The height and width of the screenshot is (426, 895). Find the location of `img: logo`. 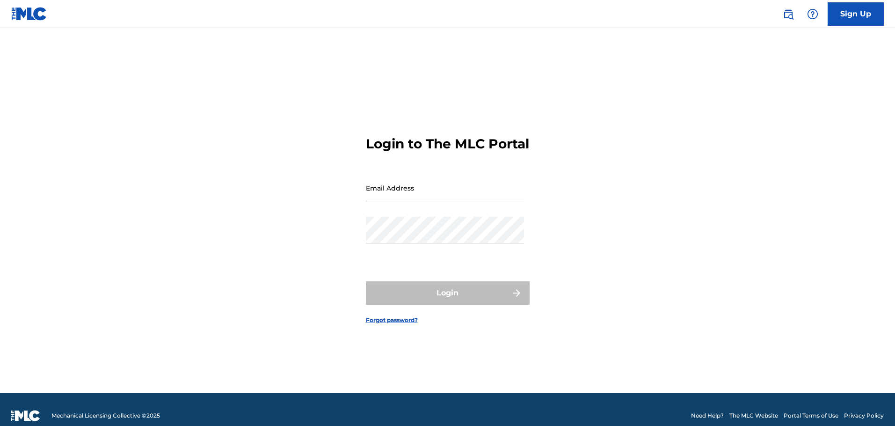

img: logo is located at coordinates (26, 415).